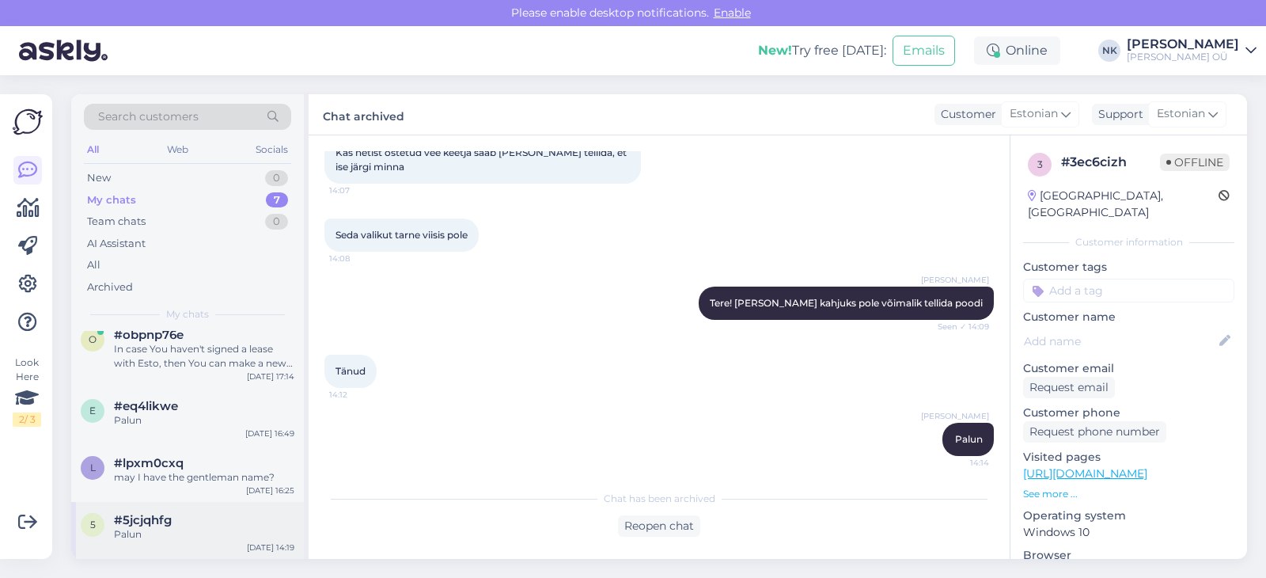 This screenshot has width=1266, height=578. I want to click on div: Look Here, so click(27, 391).